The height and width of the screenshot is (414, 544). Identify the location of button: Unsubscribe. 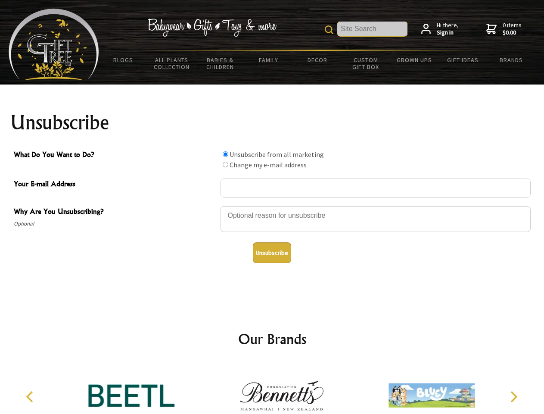
(272, 253).